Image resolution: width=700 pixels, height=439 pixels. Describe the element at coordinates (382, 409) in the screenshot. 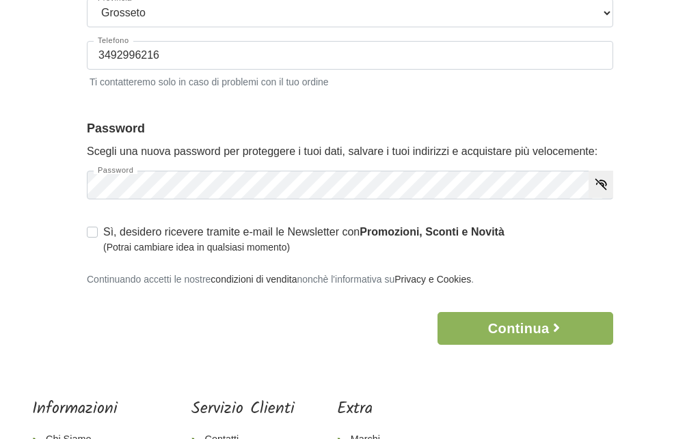

I see `h5: Extra` at that location.